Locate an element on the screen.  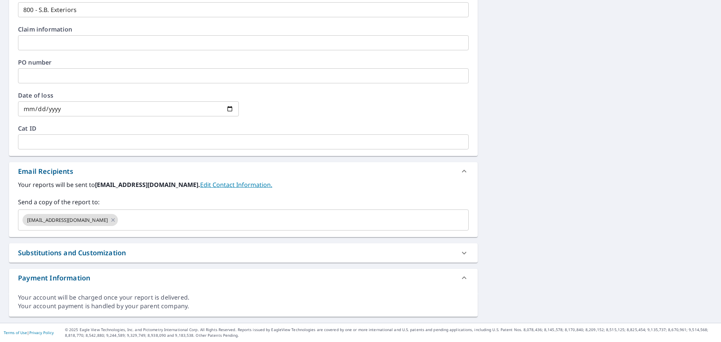
label: Claim information is located at coordinates (243, 29).